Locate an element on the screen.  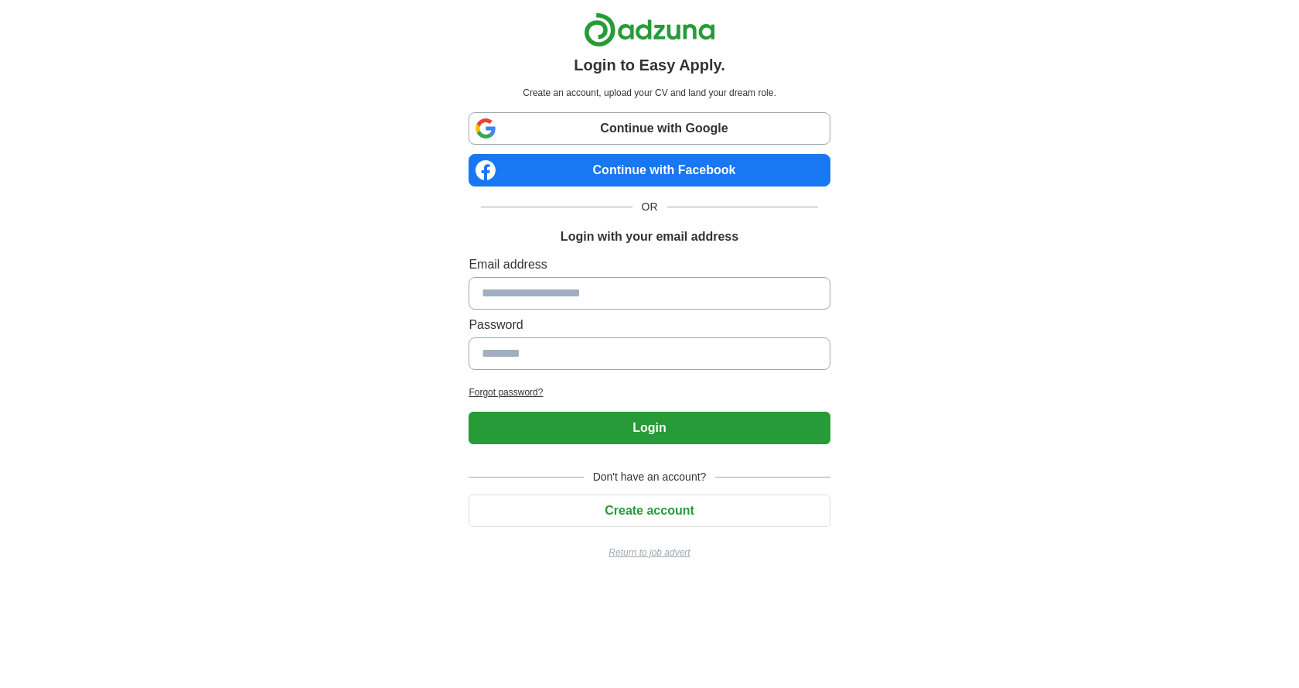
a: Continue with Google is located at coordinates (649, 128).